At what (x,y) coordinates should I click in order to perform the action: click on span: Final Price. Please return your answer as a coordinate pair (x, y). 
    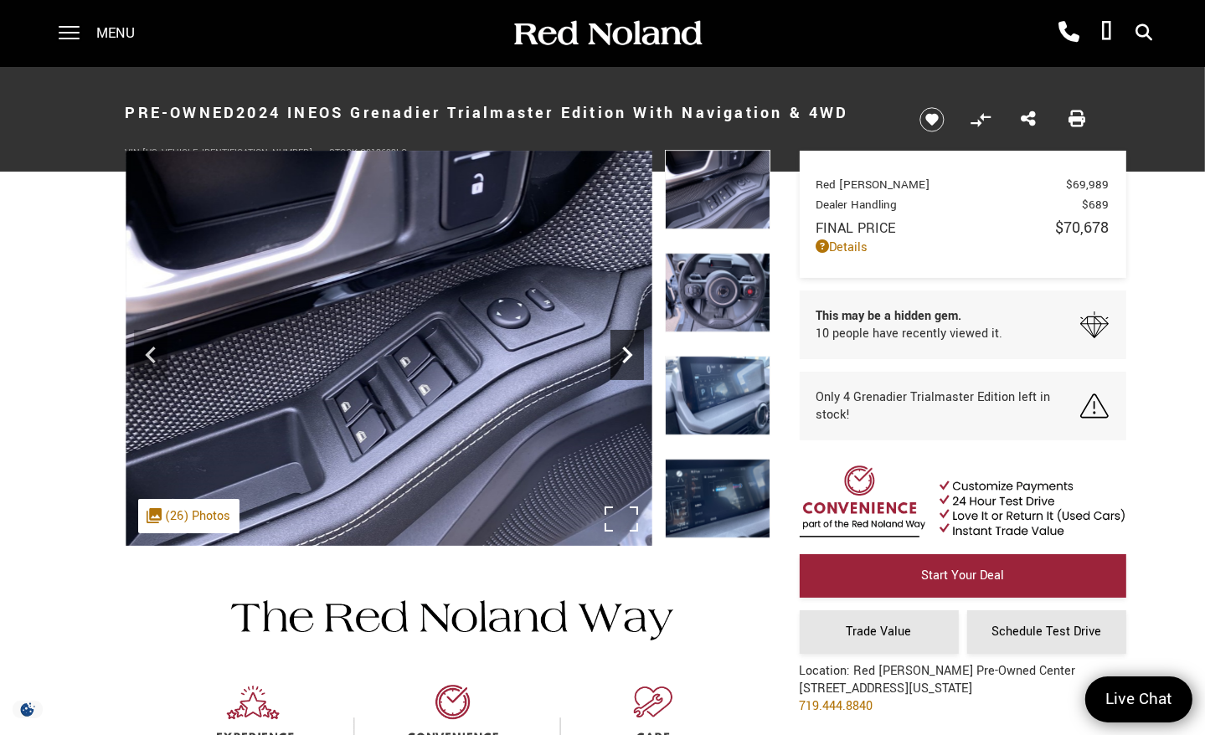
    Looking at the image, I should click on (936, 228).